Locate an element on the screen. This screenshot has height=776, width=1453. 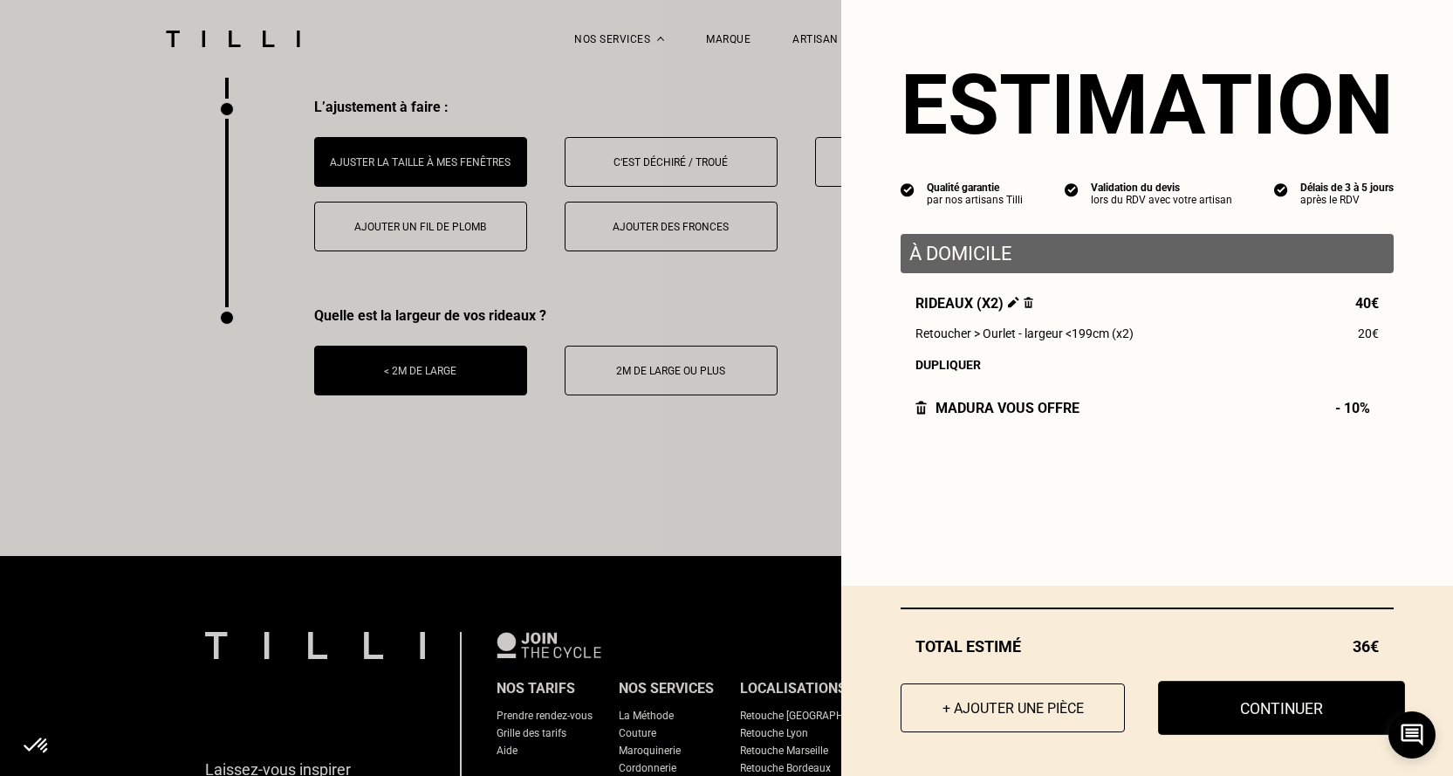
button: Continuer is located at coordinates (1281, 708).